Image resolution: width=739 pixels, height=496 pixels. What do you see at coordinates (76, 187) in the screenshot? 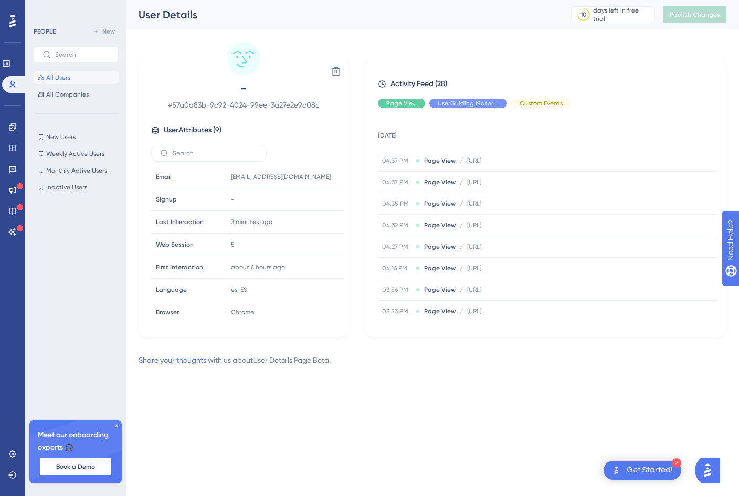
I see `button: Inactive Users` at bounding box center [76, 187].